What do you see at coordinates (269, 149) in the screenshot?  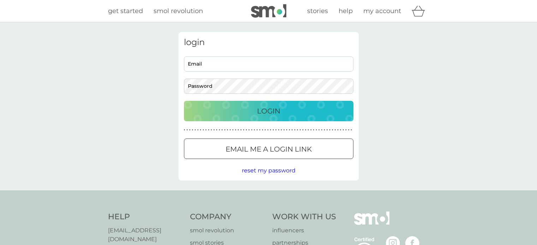 I see `button: Email me a login link` at bounding box center [269, 149].